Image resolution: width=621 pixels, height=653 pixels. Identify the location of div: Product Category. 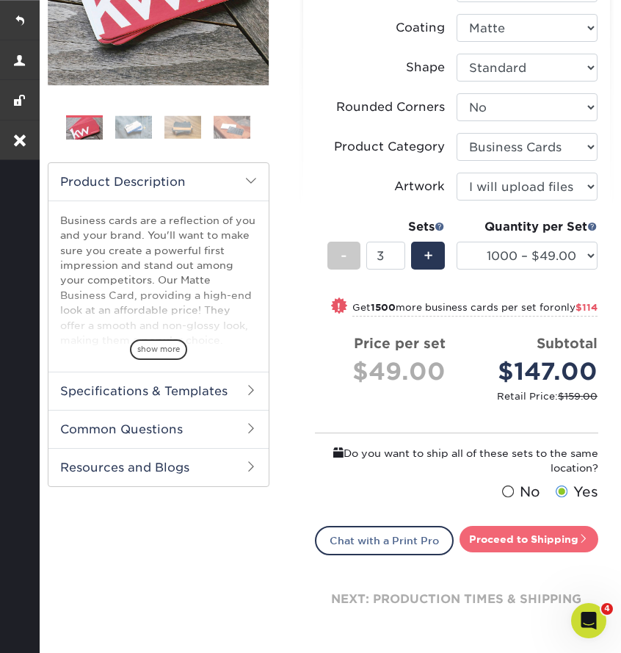
(389, 147).